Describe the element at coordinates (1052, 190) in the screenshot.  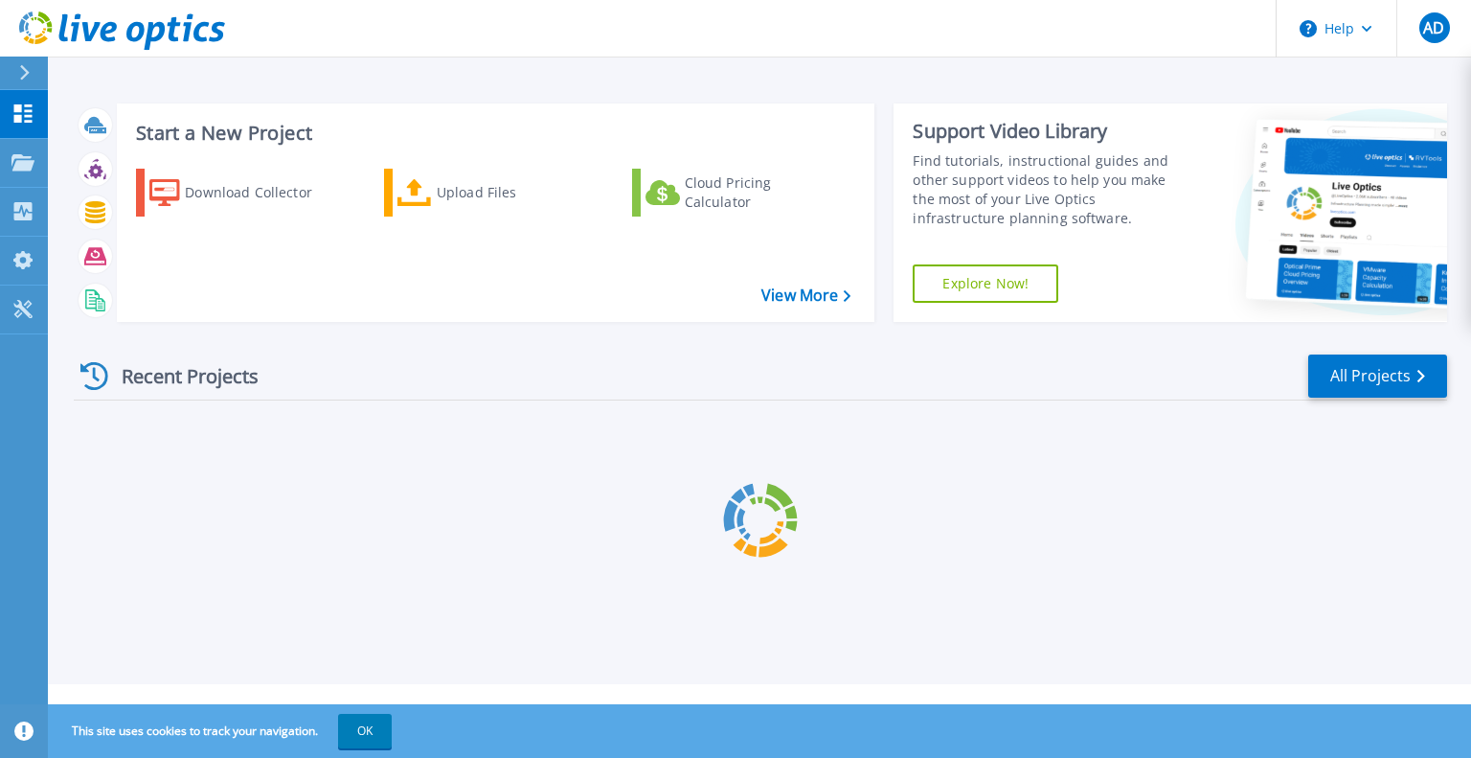
I see `div: Find tutorials, instructional guides and other support videos to help you make the most of your L...` at that location.